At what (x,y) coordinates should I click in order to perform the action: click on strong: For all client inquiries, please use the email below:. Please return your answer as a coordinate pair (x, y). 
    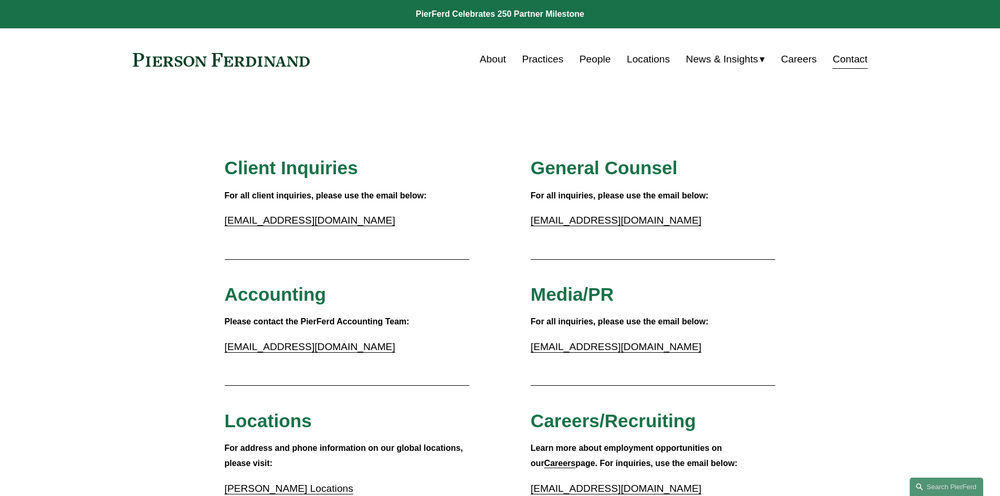
    Looking at the image, I should click on (325, 195).